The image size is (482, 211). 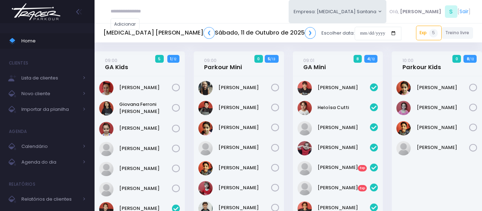 What do you see at coordinates (50, 78) in the screenshot?
I see `span: Lista de clientes` at bounding box center [50, 78].